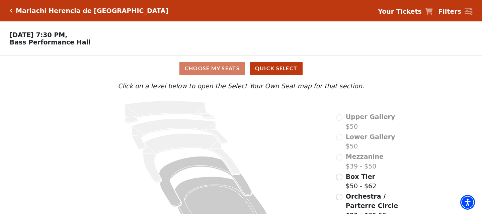 This screenshot has width=482, height=214. What do you see at coordinates (339, 197) in the screenshot?
I see `input: Orchestra / Parterre Circle$39 - $79.50` at bounding box center [339, 197].